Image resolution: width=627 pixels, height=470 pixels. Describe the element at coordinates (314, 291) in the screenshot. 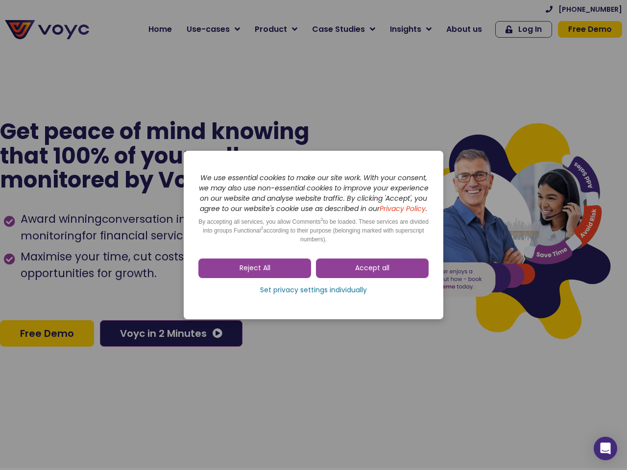

I see `a: Set privacy settings individually` at that location.